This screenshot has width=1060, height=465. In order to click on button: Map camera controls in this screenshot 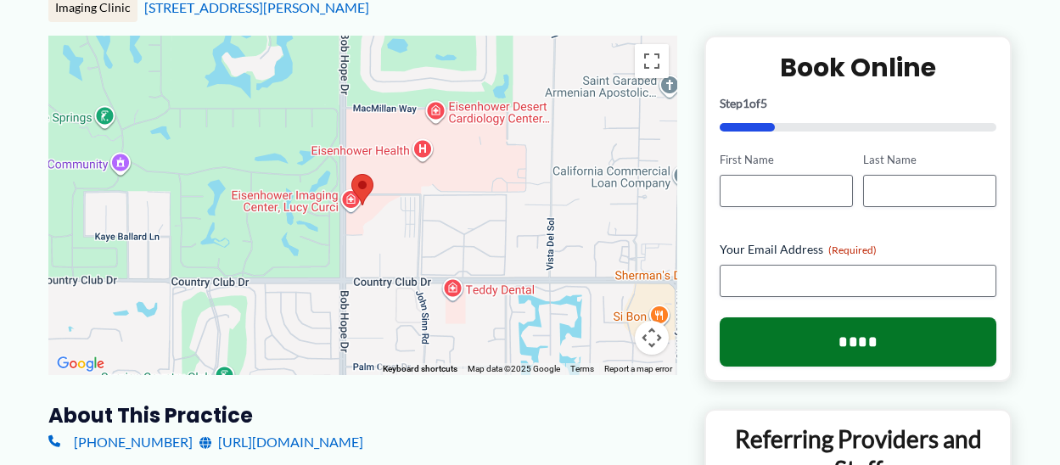, I will do `click(652, 338)`.